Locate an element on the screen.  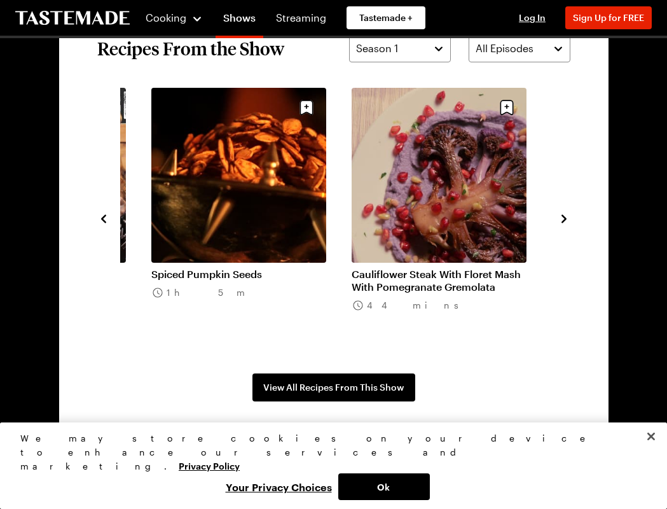
a: View All Recipes From This Show is located at coordinates (334, 387).